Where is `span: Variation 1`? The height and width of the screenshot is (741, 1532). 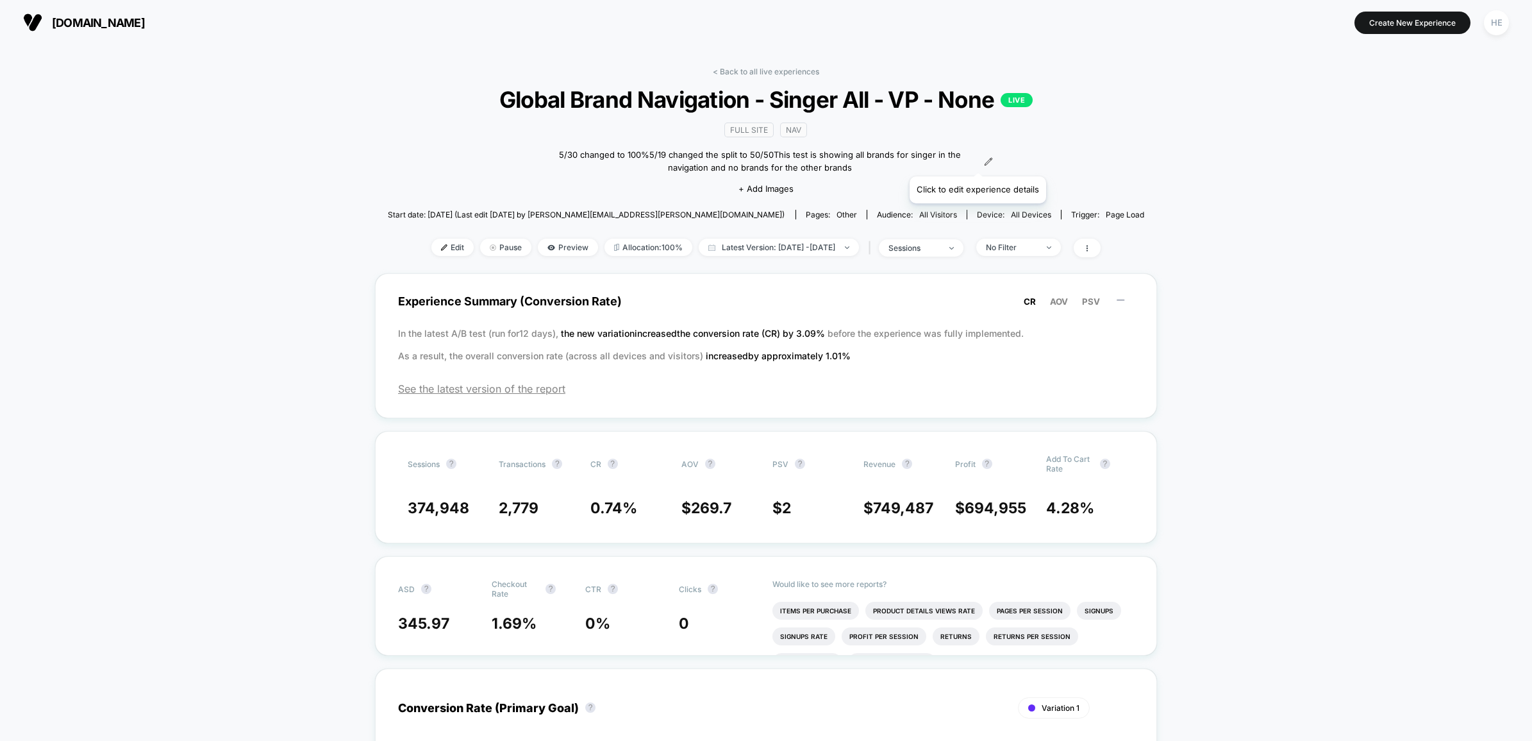
span: Variation 1 is located at coordinates (1060, 707).